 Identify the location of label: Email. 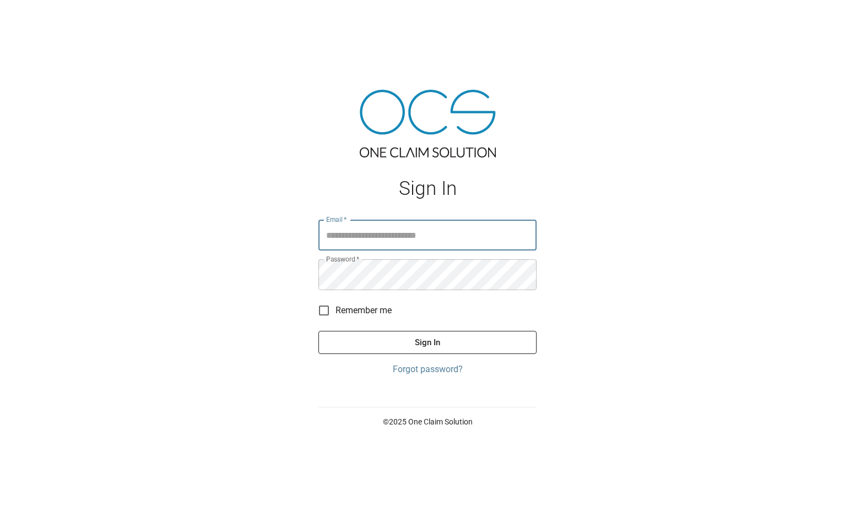
(337, 219).